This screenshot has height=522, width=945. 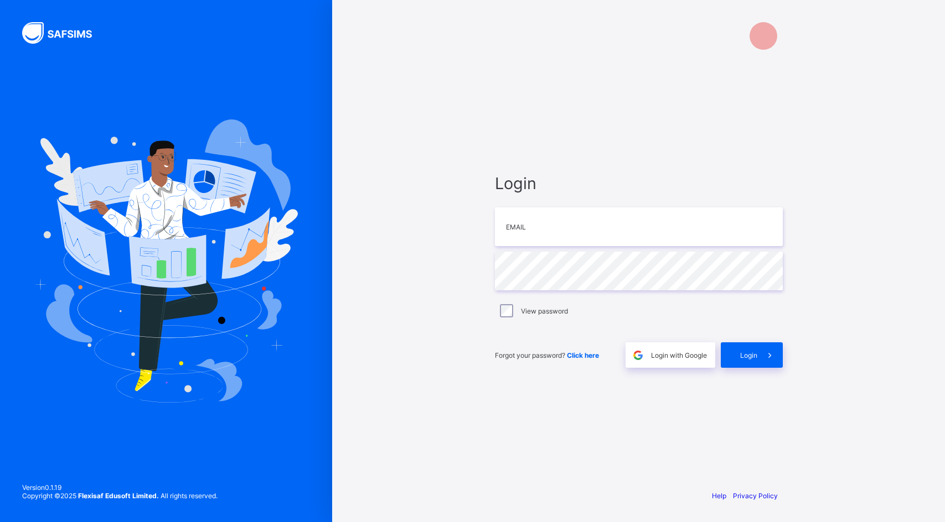 What do you see at coordinates (583, 355) in the screenshot?
I see `a: Click here` at bounding box center [583, 355].